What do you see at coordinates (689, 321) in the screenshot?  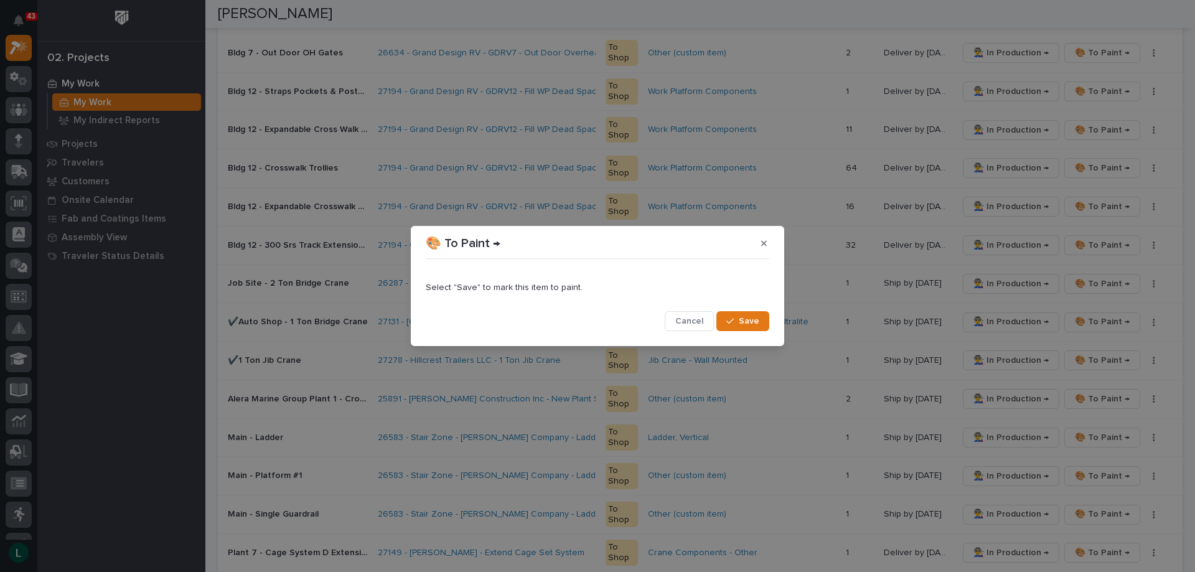 I see `button: Cancel` at bounding box center [689, 321].